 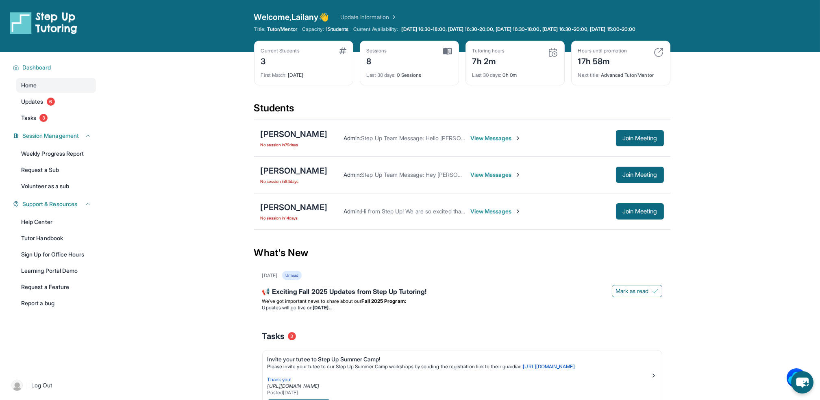 I want to click on div: Sessions, so click(x=377, y=51).